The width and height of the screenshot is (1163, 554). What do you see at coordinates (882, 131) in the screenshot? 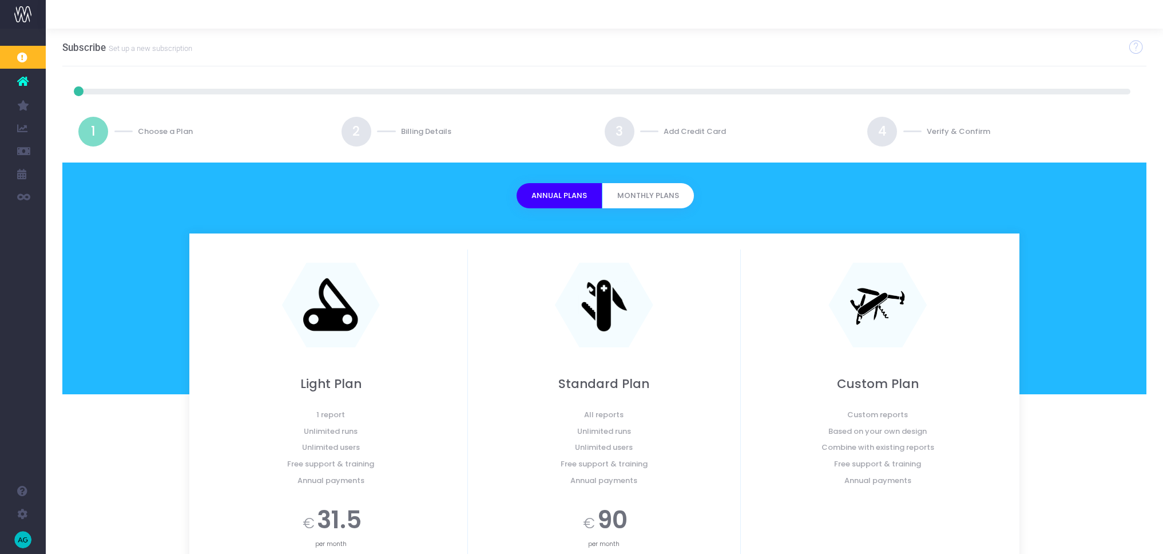
I see `span: 4` at bounding box center [882, 131].